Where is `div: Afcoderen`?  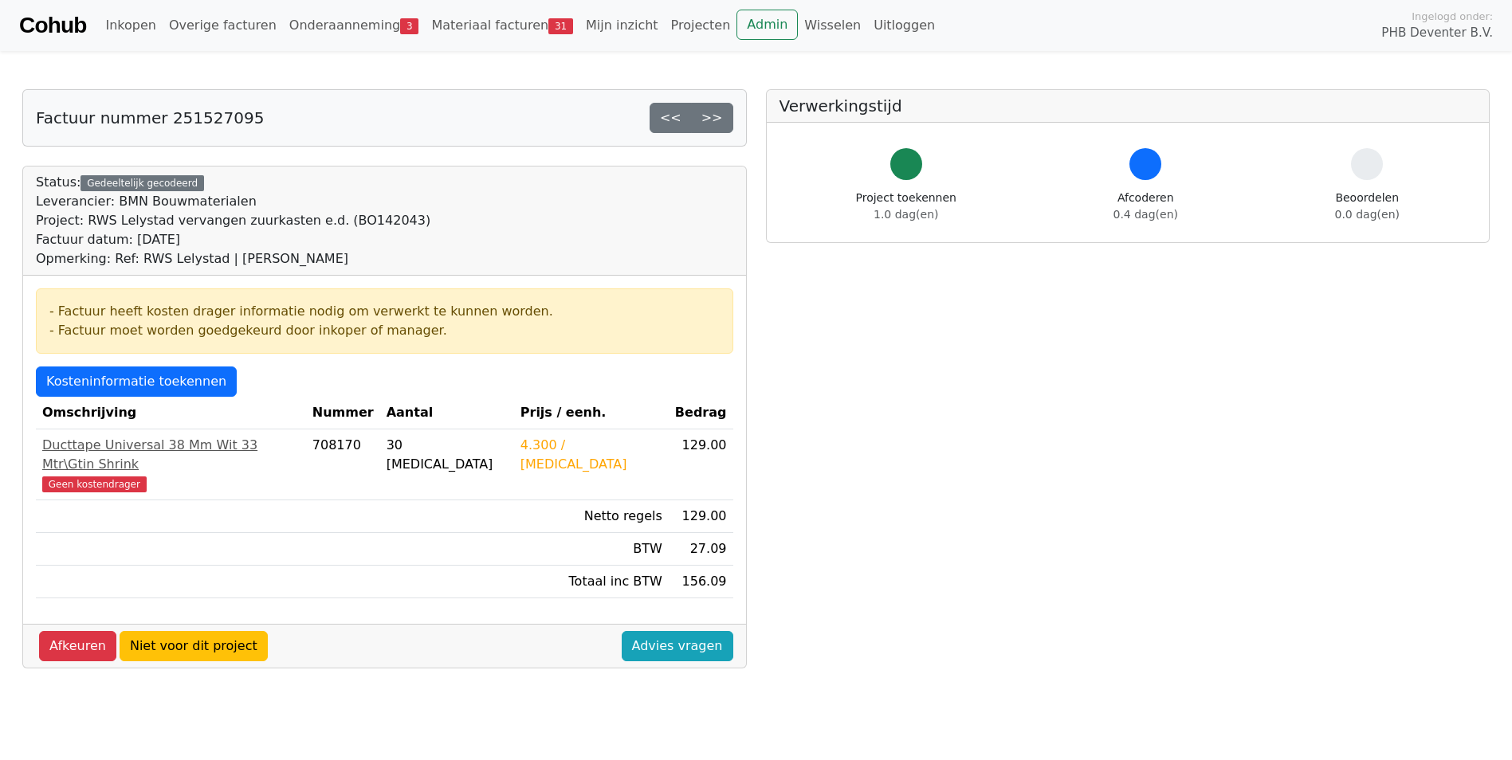 div: Afcoderen is located at coordinates (1145, 206).